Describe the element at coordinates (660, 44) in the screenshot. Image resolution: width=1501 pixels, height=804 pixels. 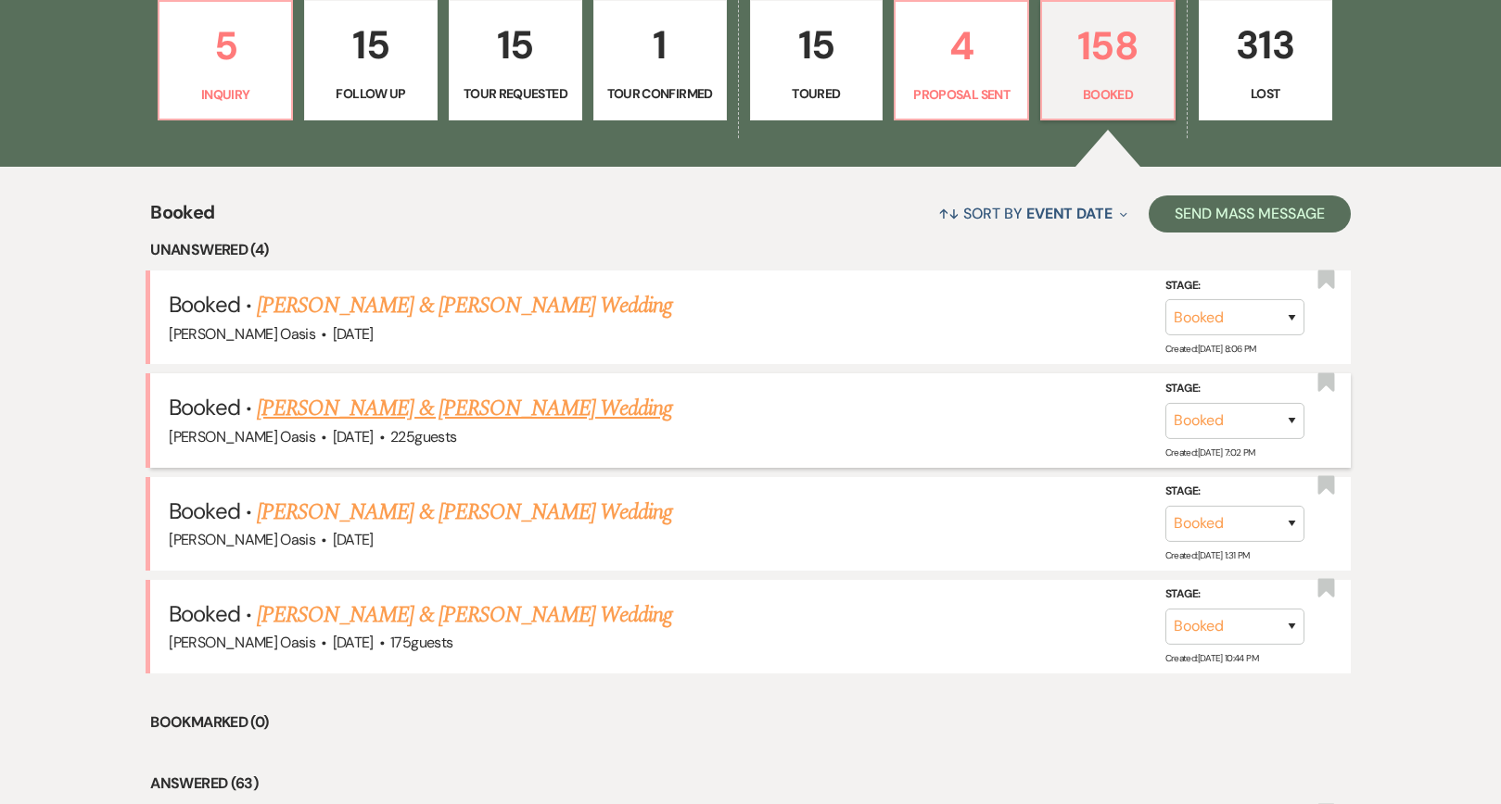
I see `p: 1` at that location.